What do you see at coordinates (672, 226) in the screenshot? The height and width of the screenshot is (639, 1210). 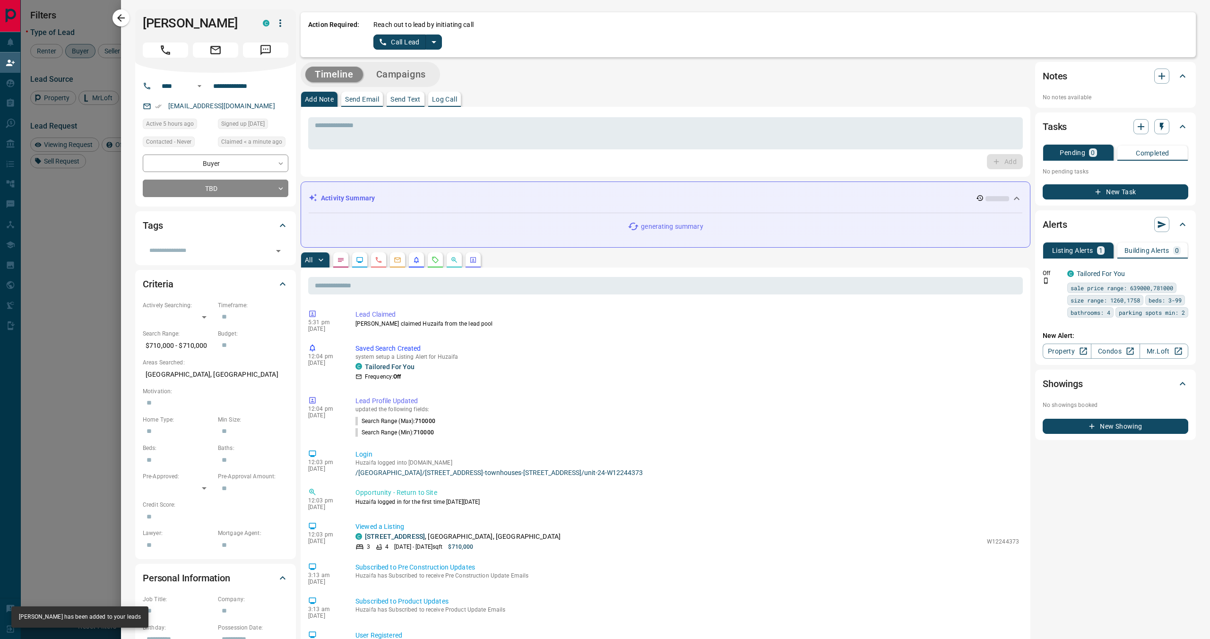 I see `p: generating summary` at bounding box center [672, 226].